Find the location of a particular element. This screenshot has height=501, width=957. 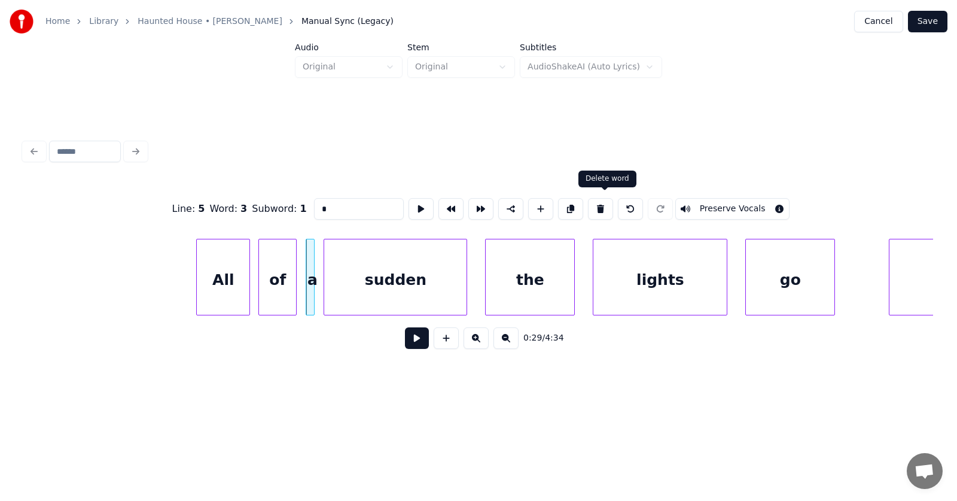

button: Save is located at coordinates (928, 22).